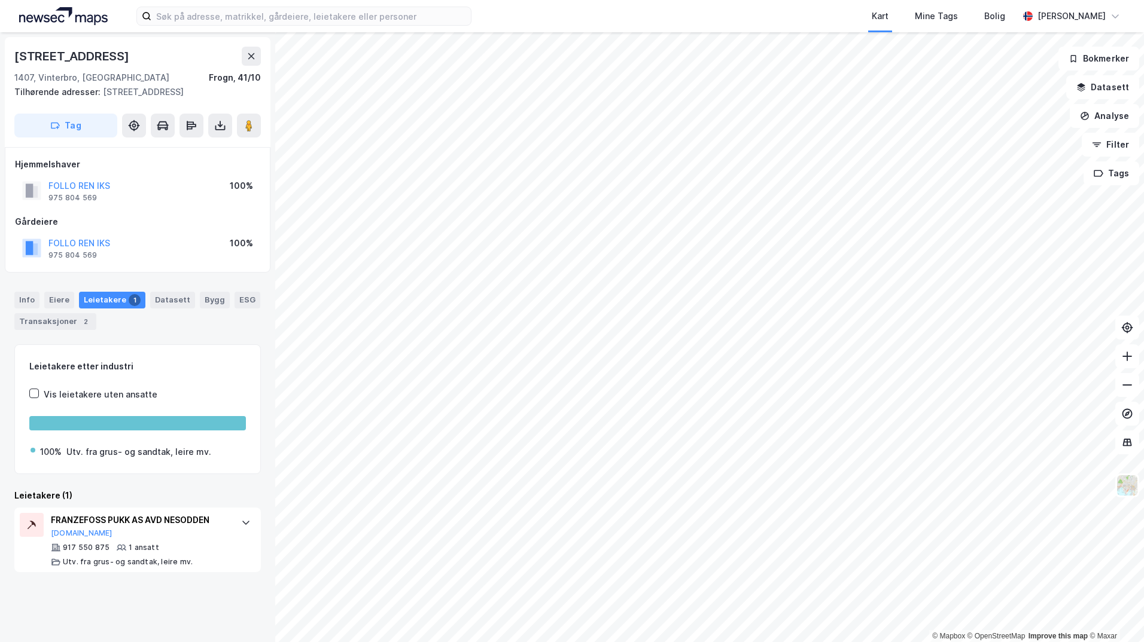  I want to click on div: Gårdeiere, so click(138, 222).